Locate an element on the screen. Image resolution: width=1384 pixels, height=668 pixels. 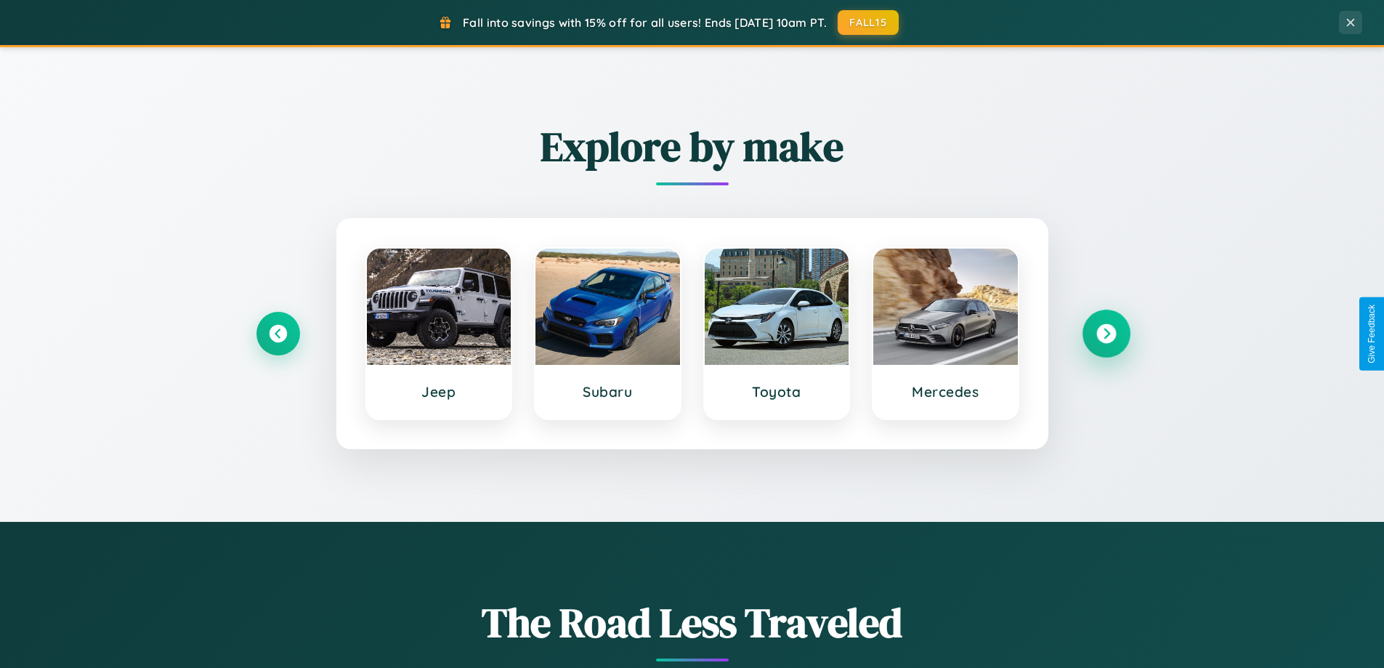
h3: Toyota is located at coordinates (777, 392).